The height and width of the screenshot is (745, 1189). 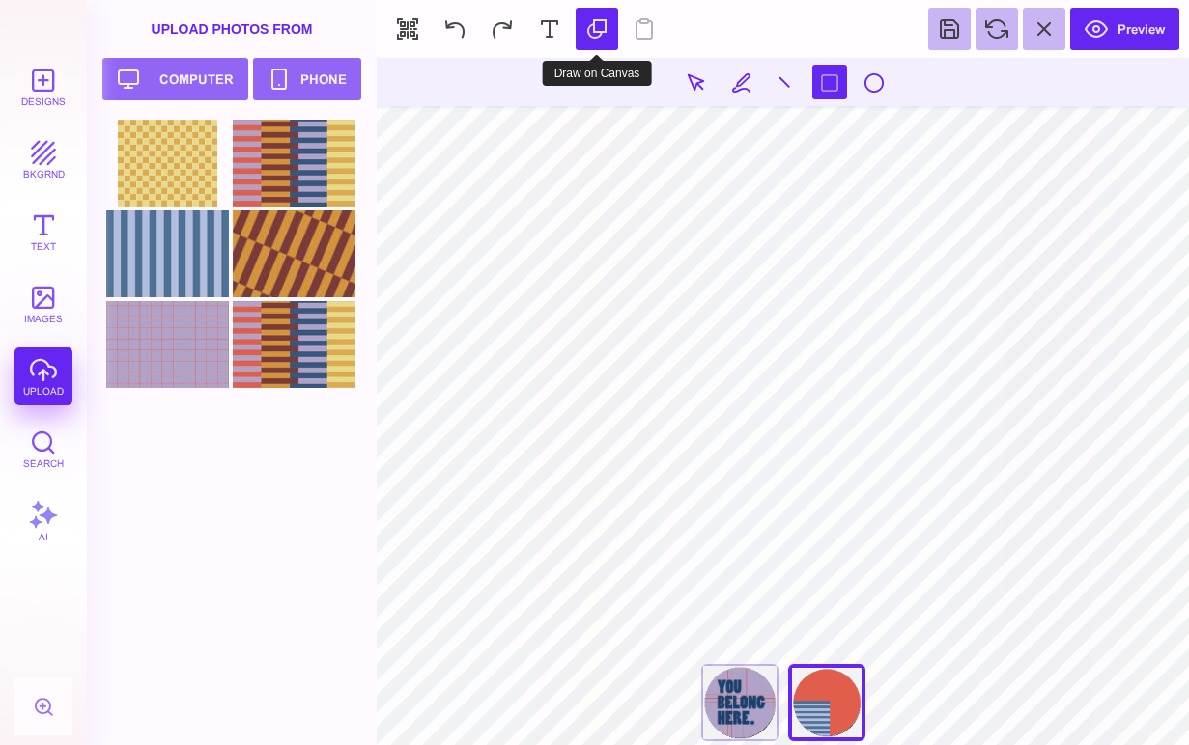 What do you see at coordinates (175, 79) in the screenshot?
I see `button: Computer` at bounding box center [175, 79].